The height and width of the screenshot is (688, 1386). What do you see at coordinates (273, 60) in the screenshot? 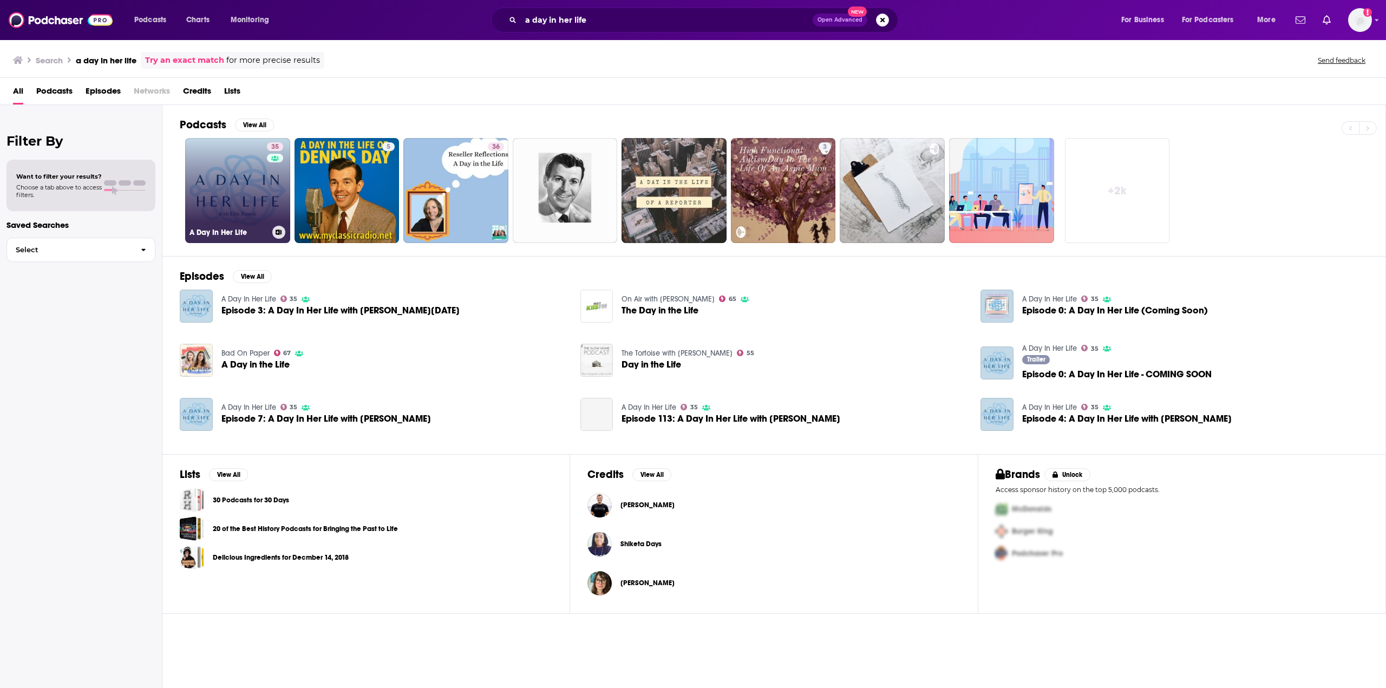
I see `span: for more precise results` at bounding box center [273, 60].